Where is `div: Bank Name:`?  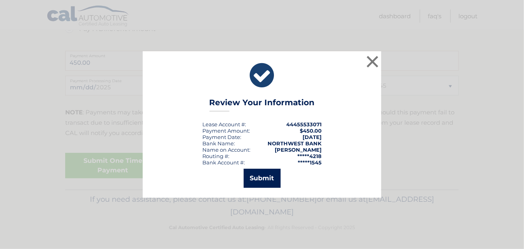 div: Bank Name: is located at coordinates (219, 144).